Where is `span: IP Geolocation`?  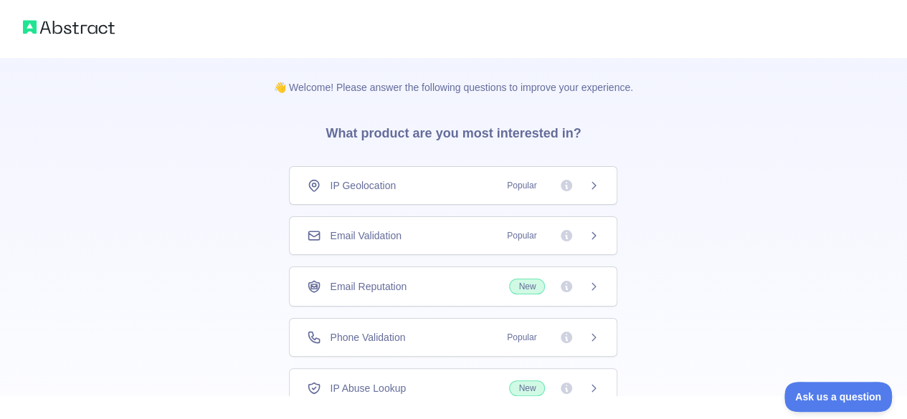
span: IP Geolocation is located at coordinates (363, 186).